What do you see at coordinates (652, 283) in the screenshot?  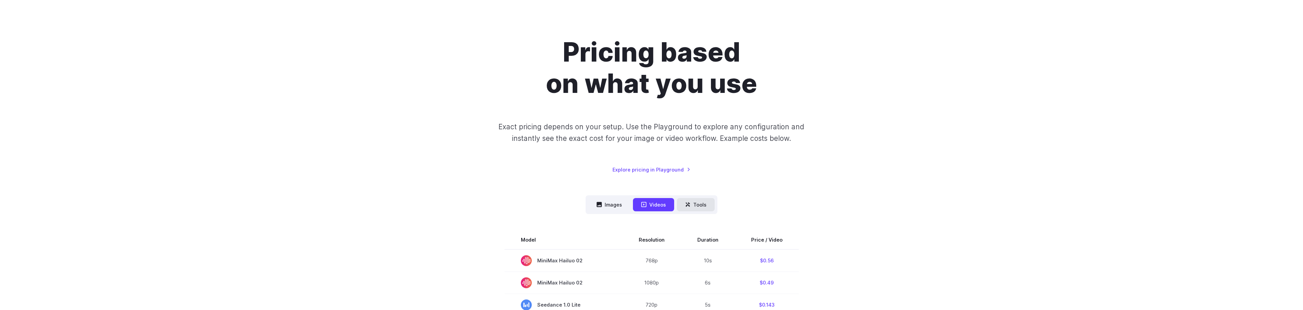 I see `td: 1080p` at bounding box center [652, 283].